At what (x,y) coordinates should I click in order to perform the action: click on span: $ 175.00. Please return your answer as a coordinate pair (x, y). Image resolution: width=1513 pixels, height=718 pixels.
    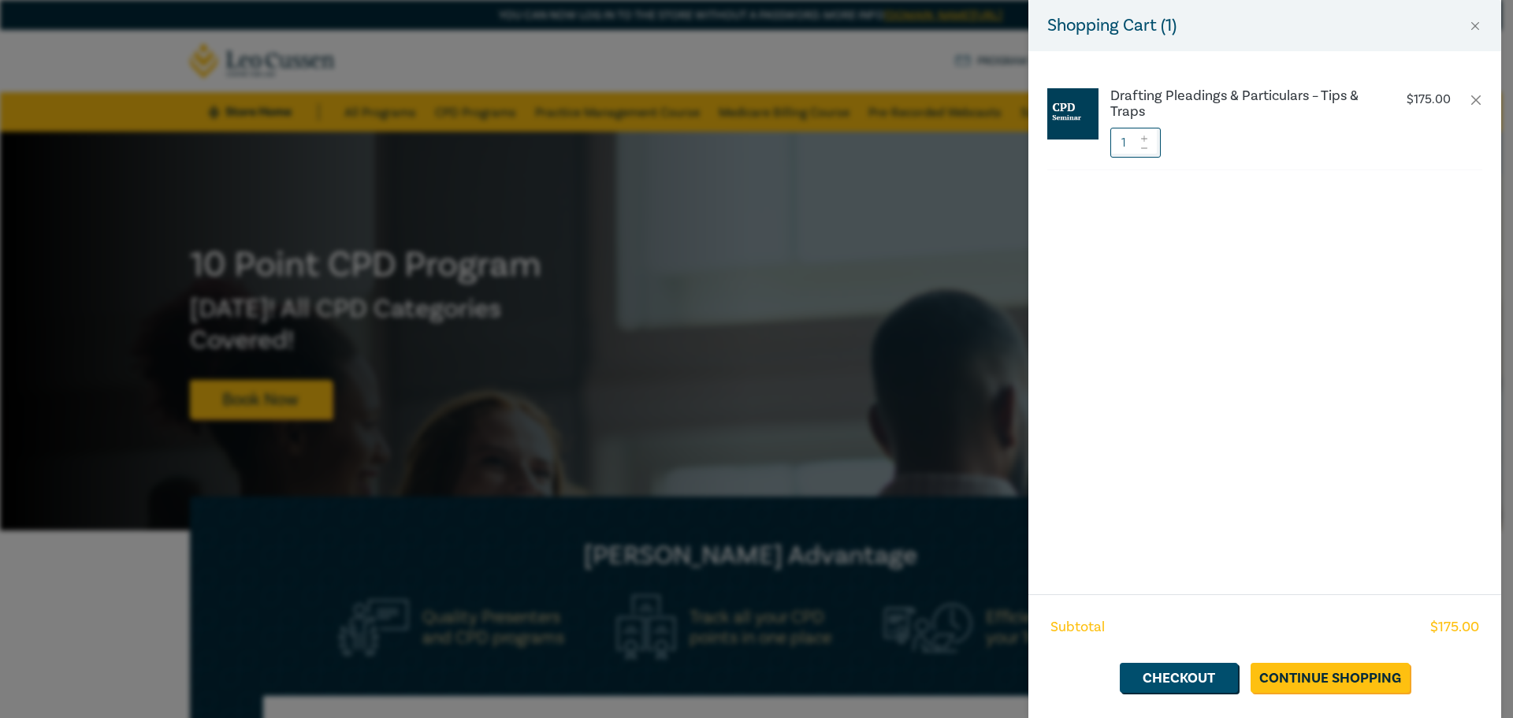
    Looking at the image, I should click on (1455, 627).